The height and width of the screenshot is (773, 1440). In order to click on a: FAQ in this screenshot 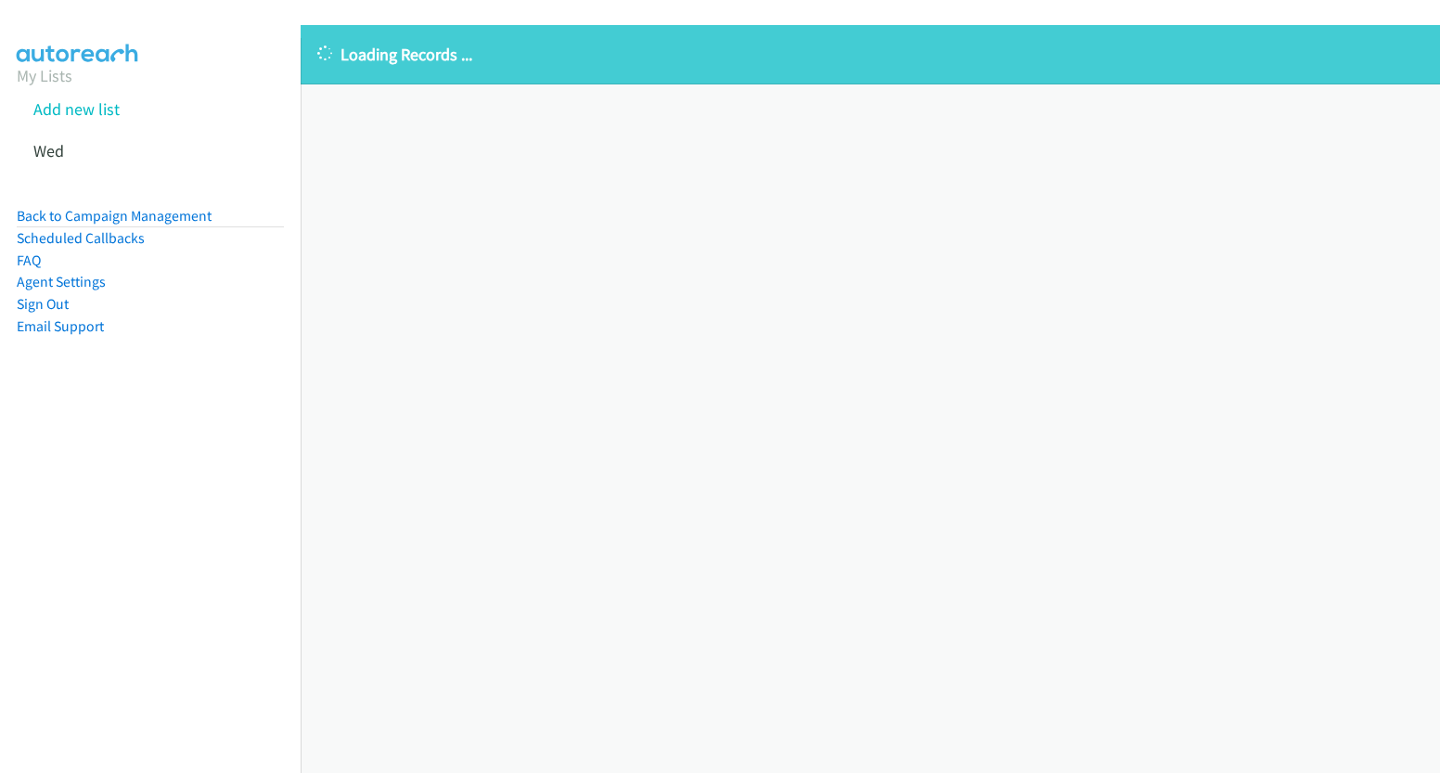, I will do `click(29, 260)`.